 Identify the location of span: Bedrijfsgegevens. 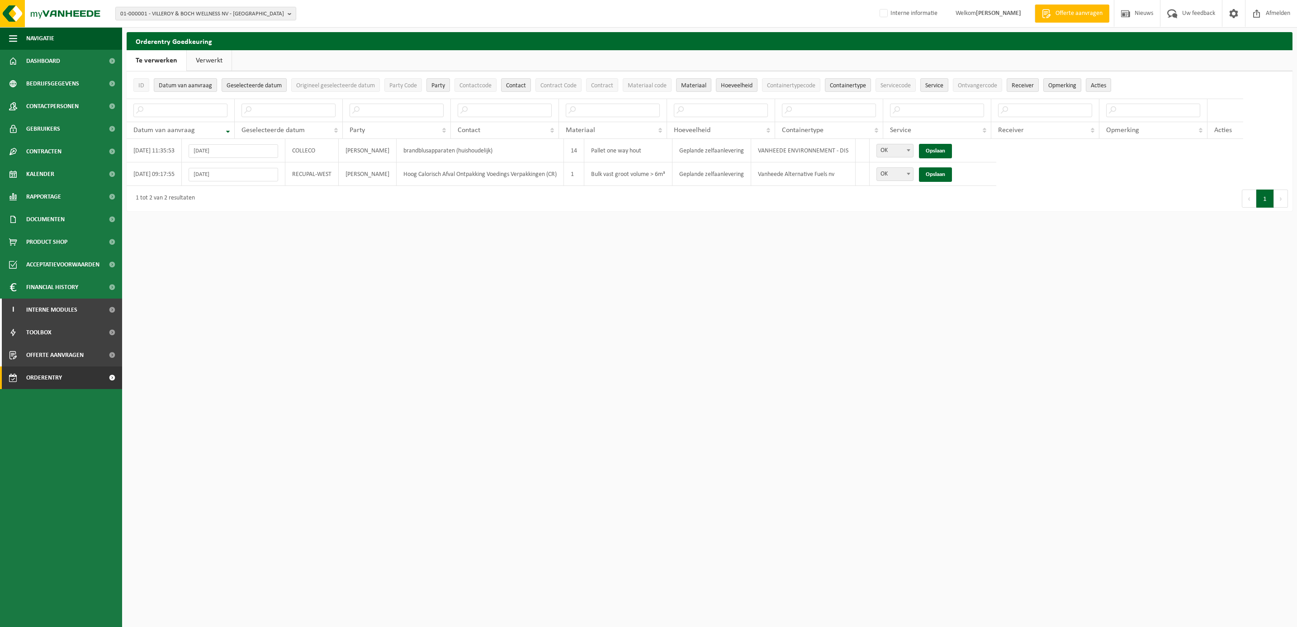
(52, 84).